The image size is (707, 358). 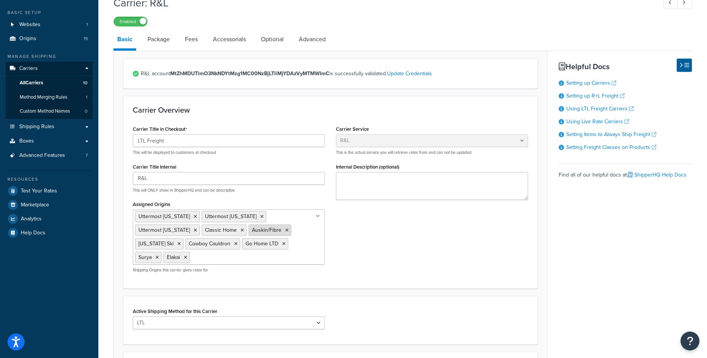 What do you see at coordinates (44, 97) in the screenshot?
I see `span: Method Merging Rules` at bounding box center [44, 97].